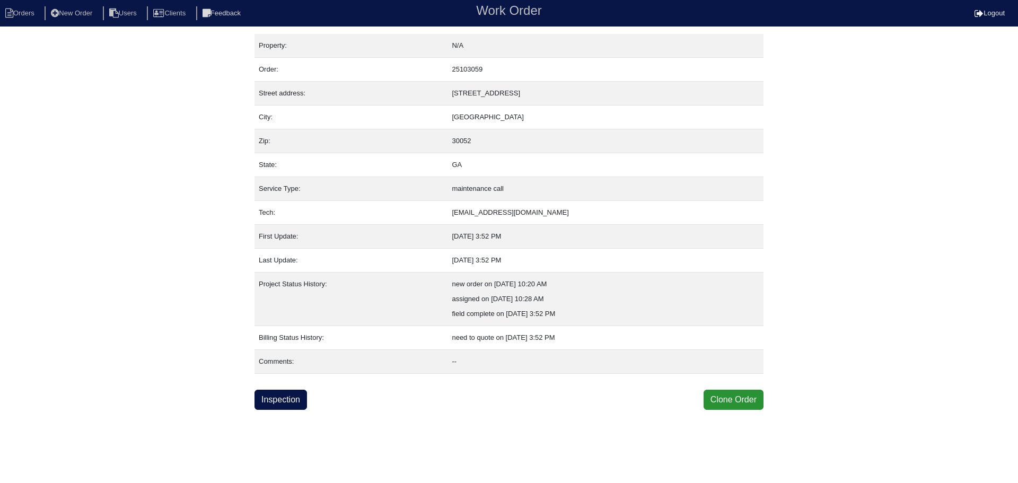  What do you see at coordinates (351, 189) in the screenshot?
I see `td: Service Type:` at bounding box center [351, 189].